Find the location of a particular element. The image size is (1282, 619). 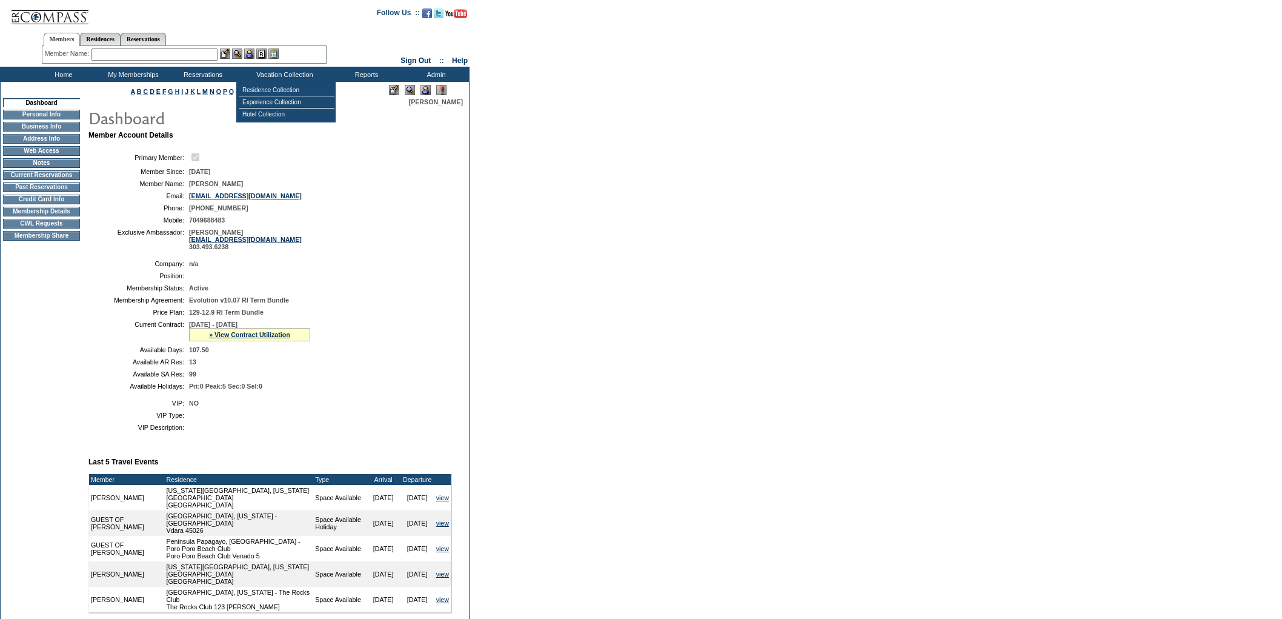

span: 129-12.9 RI Term Bundle is located at coordinates (226, 312).